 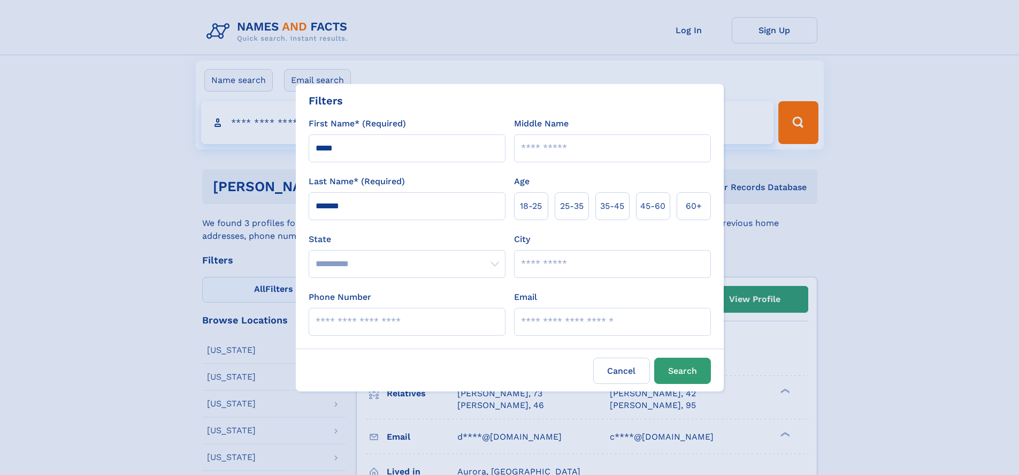 I want to click on span: 25‑35, so click(x=572, y=206).